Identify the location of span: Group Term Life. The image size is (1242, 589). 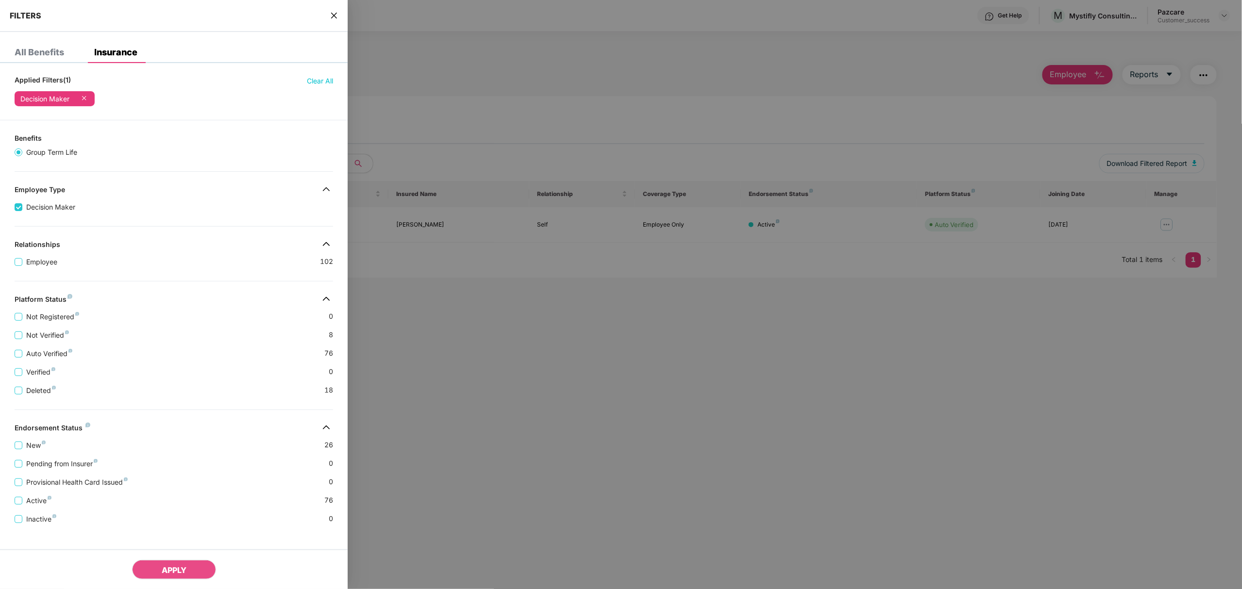
(51, 152).